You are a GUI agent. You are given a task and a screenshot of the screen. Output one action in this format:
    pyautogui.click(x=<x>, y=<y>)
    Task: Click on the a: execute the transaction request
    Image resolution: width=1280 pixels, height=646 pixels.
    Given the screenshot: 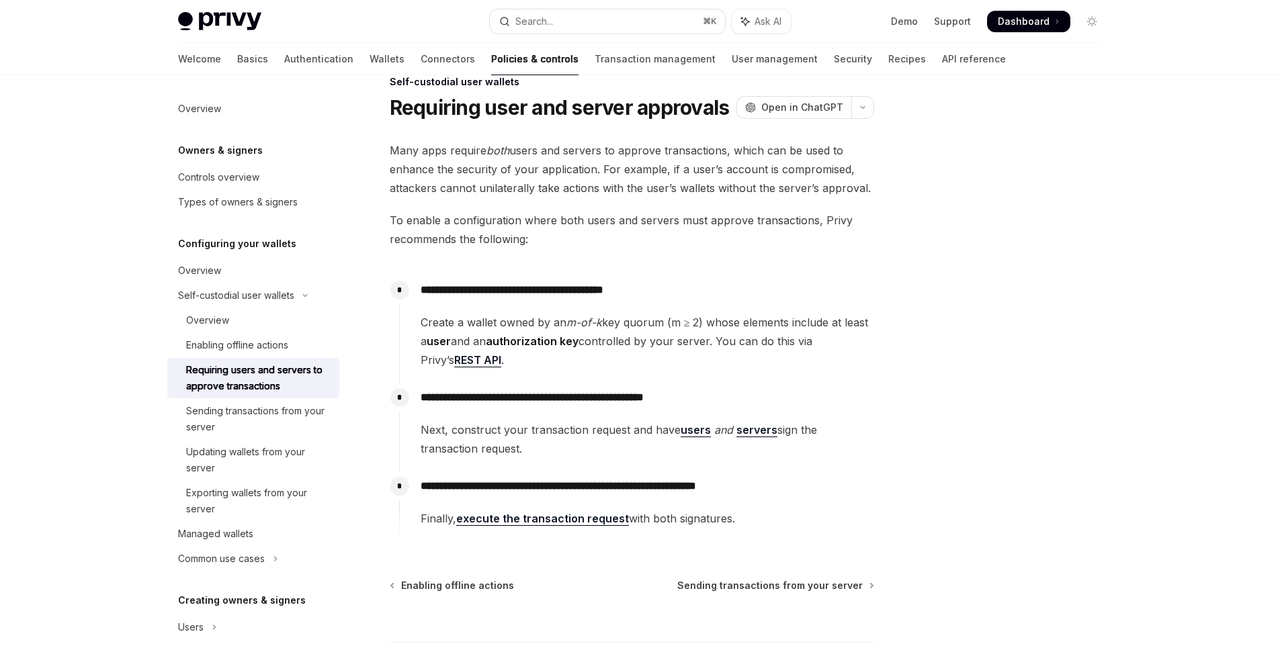 What is the action you would take?
    pyautogui.click(x=542, y=519)
    